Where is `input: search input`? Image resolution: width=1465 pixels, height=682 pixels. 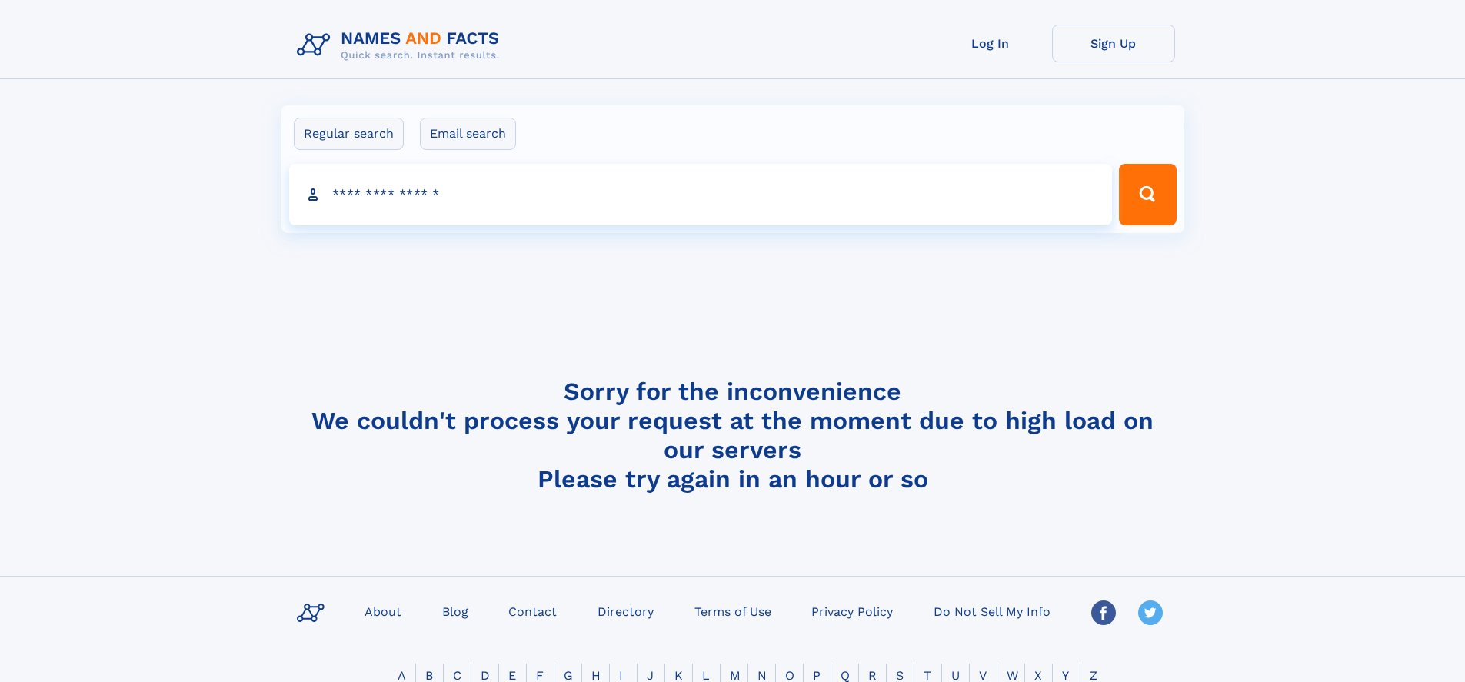
input: search input is located at coordinates (700, 195).